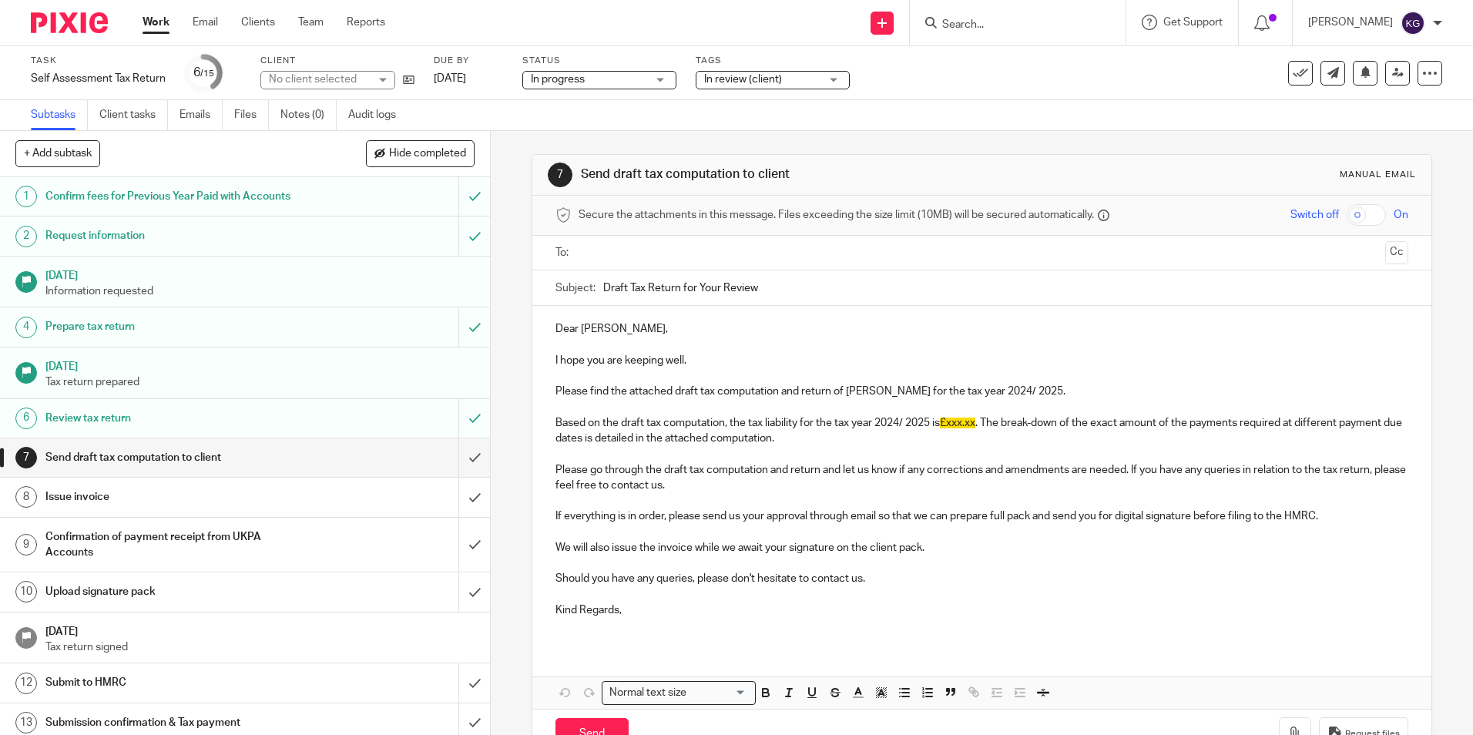 The image size is (1473, 735). I want to click on a: Work, so click(156, 22).